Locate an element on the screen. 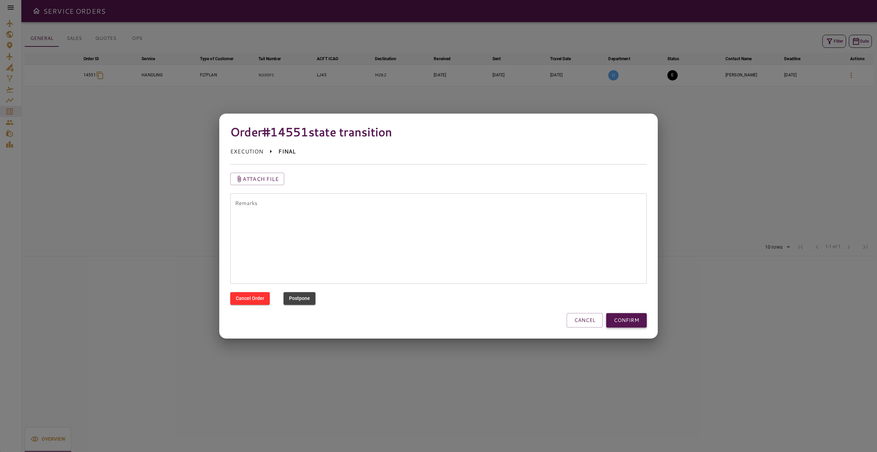  h4: Order #14551 state transition is located at coordinates (439, 132).